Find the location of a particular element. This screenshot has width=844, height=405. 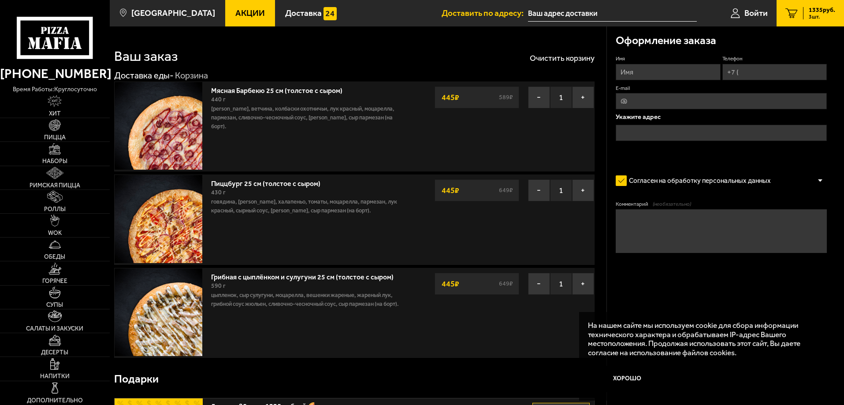

span: 590 г is located at coordinates (218, 286).